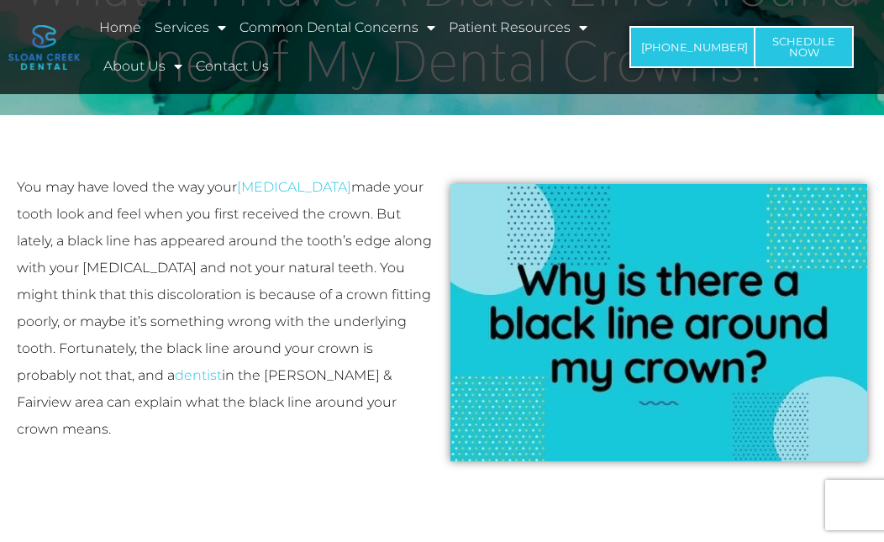  I want to click on span: Schedule Now, so click(804, 47).